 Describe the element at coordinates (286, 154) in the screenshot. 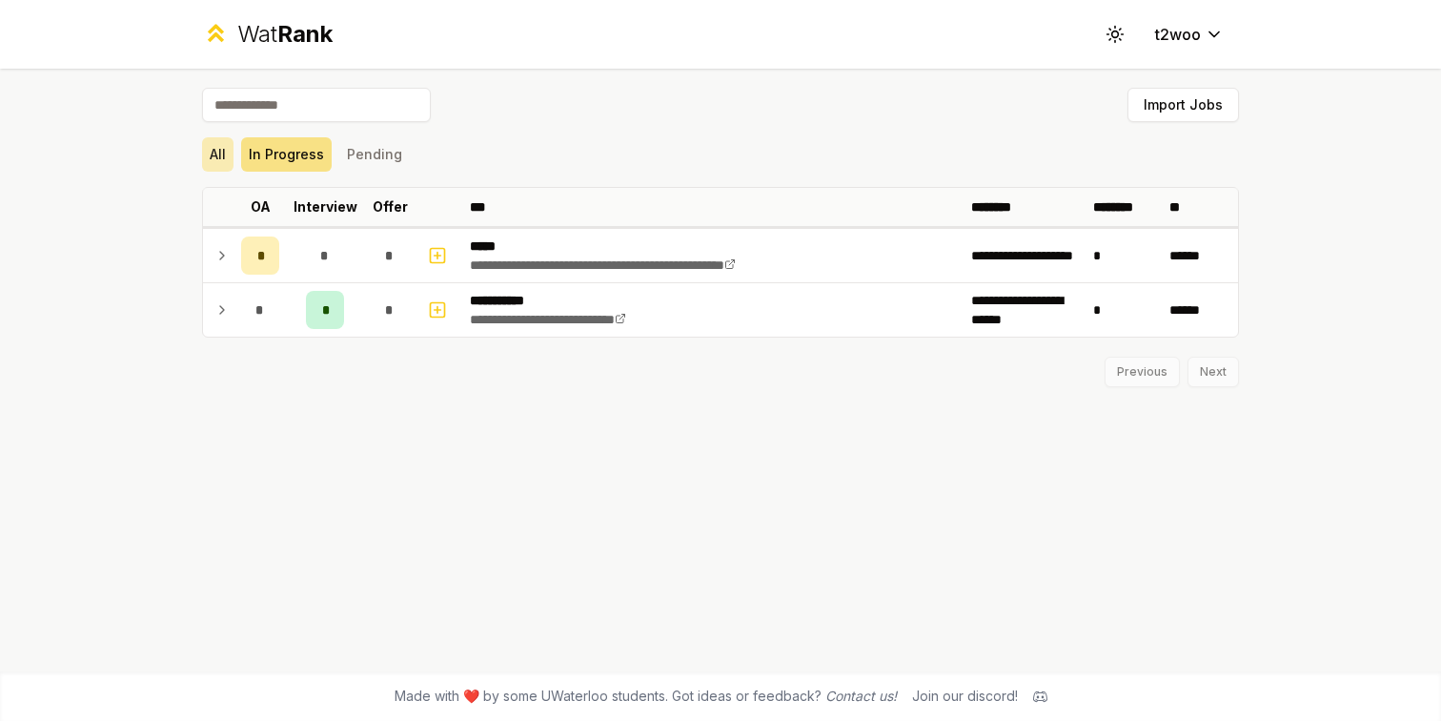

I see `button: In Progress` at that location.